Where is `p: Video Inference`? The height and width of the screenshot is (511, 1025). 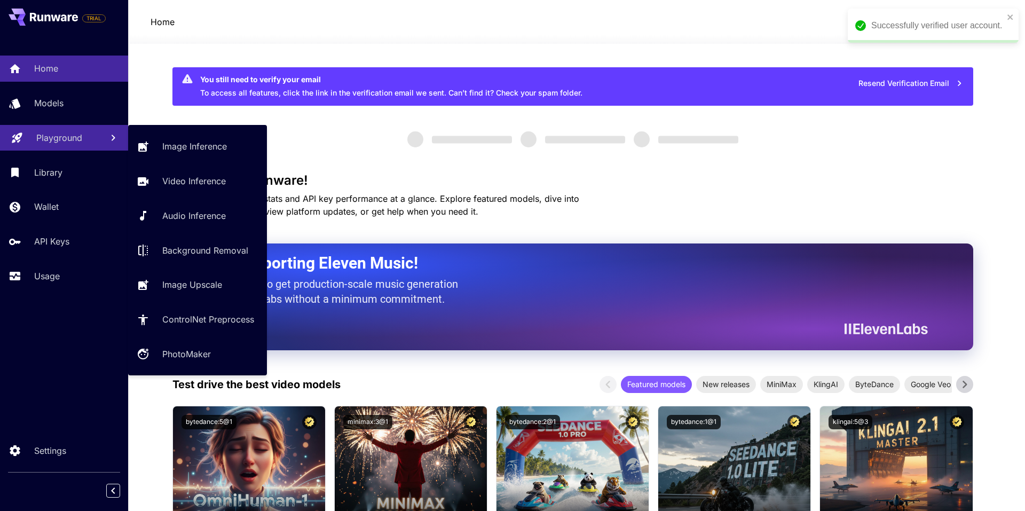 p: Video Inference is located at coordinates (194, 181).